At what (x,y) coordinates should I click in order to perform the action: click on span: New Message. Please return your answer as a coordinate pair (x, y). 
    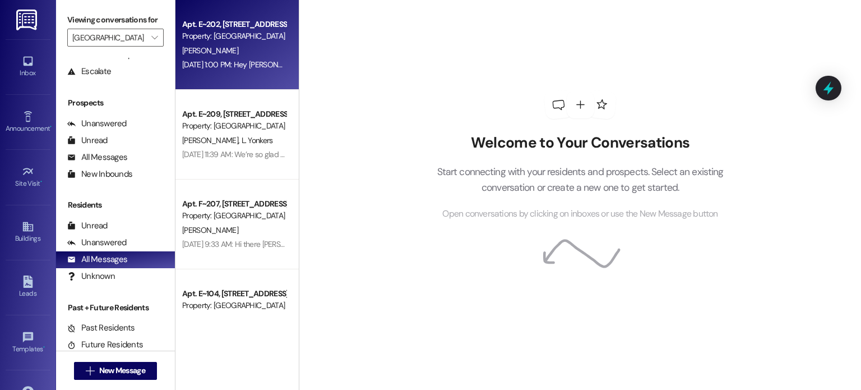
    Looking at the image, I should click on (122, 370).